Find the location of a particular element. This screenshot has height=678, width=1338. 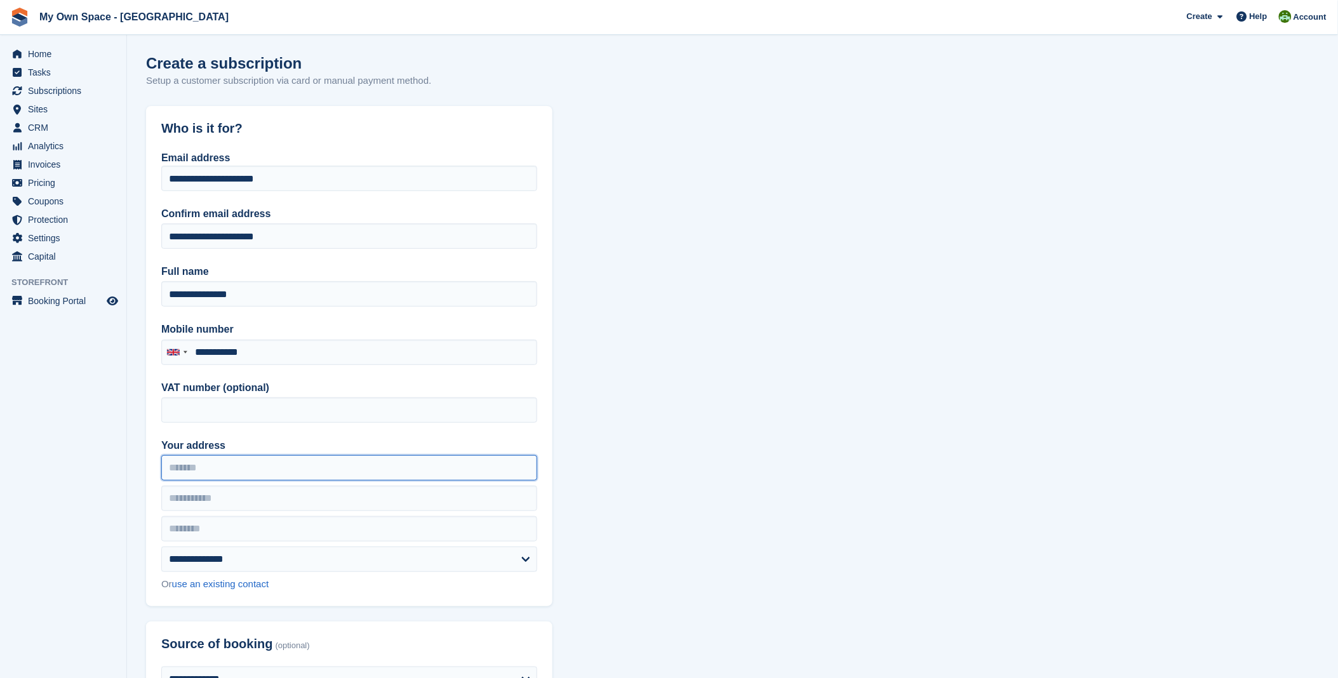

span: Invoices is located at coordinates (66, 164).